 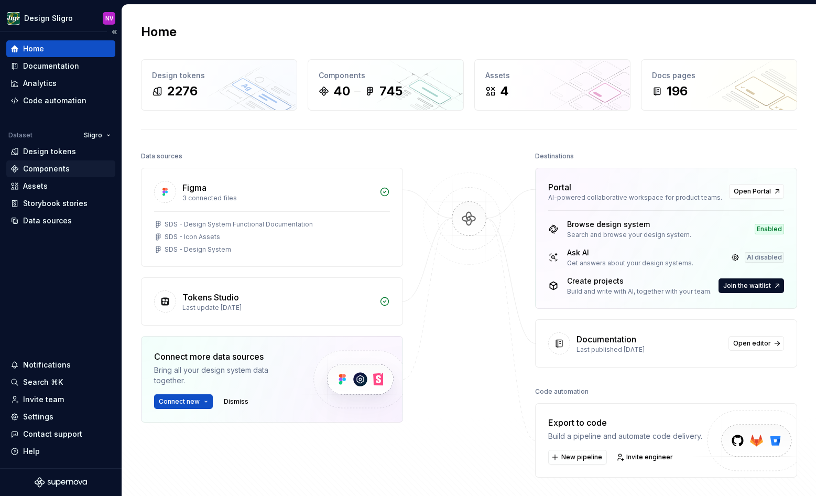 I want to click on div: NV, so click(x=109, y=18).